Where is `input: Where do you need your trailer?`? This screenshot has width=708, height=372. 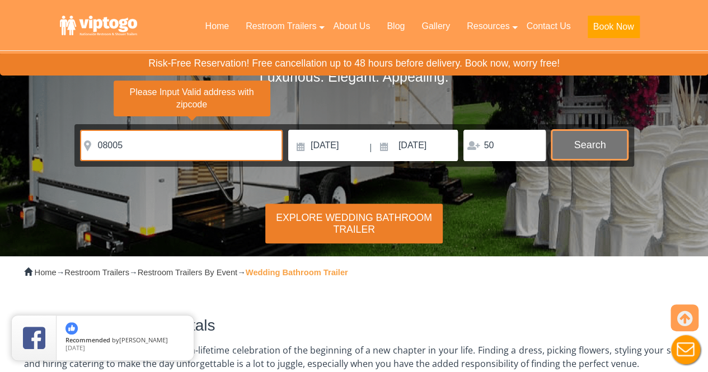 input: Where do you need your trailer? is located at coordinates (181, 146).